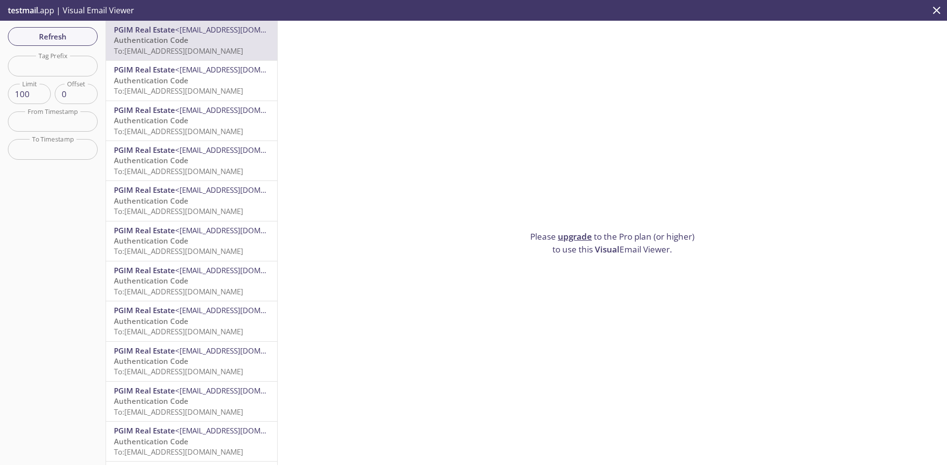 The width and height of the screenshot is (947, 466). I want to click on span: Visual, so click(607, 249).